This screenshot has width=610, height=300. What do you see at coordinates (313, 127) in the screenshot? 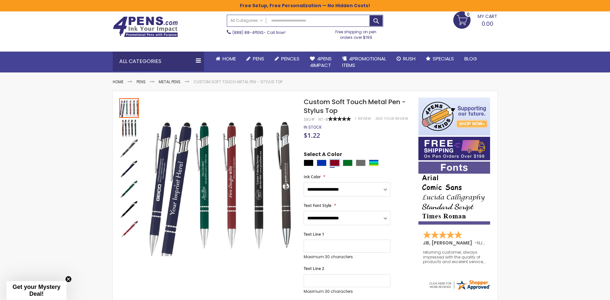
I see `span: In stock` at bounding box center [313, 127].